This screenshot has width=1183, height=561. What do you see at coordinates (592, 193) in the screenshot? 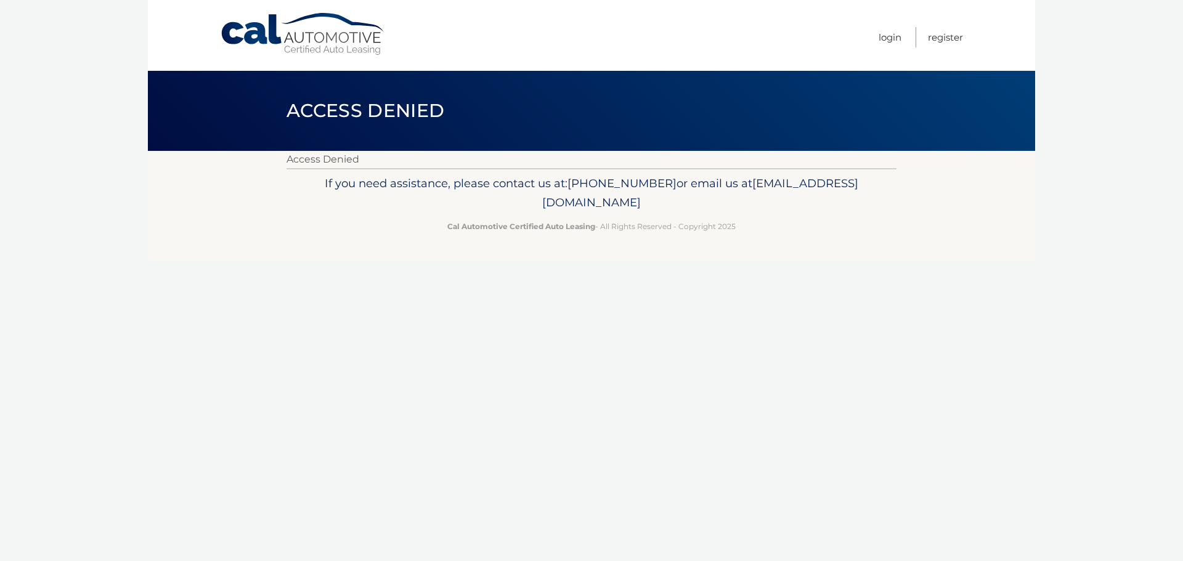
I see `p: If you need assistance, please contact us at: or email us at` at bounding box center [592, 193].